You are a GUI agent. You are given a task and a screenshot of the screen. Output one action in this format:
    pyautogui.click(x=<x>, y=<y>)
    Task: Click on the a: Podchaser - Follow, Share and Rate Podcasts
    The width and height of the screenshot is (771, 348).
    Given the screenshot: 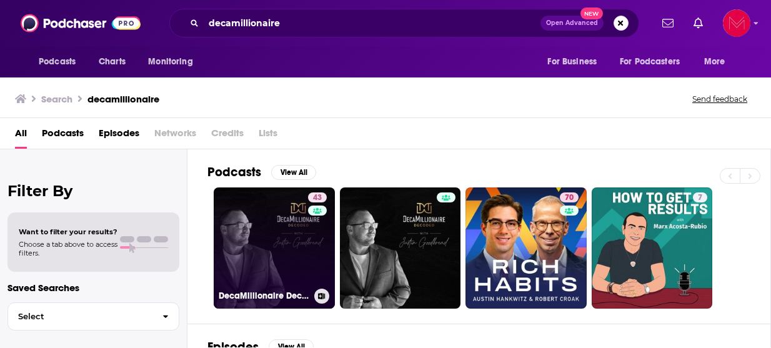 What is the action you would take?
    pyautogui.click(x=81, y=23)
    